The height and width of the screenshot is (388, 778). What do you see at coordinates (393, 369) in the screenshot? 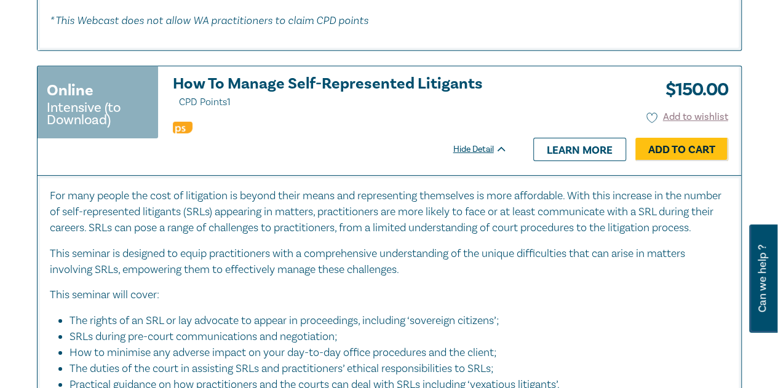
I see `li: The duties of the court in assisting SRLs and practitioners’ ethical responsibilities to SRLs;` at bounding box center [393, 369].